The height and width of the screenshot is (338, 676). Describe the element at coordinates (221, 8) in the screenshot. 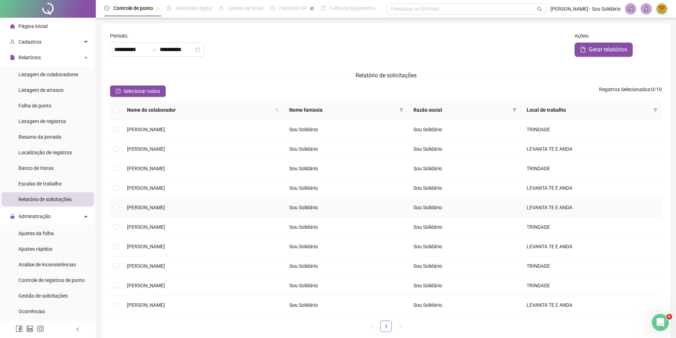

I see `span: sun` at that location.